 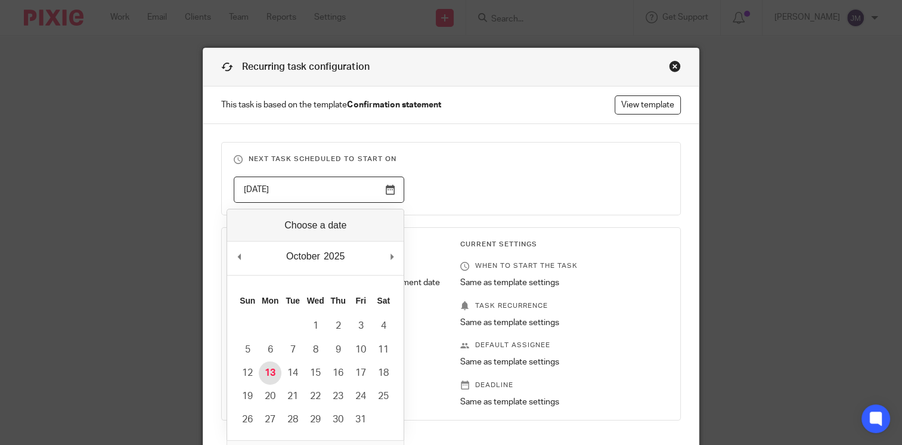 What do you see at coordinates (295, 67) in the screenshot?
I see `h1: Recurring task configuration` at bounding box center [295, 67].